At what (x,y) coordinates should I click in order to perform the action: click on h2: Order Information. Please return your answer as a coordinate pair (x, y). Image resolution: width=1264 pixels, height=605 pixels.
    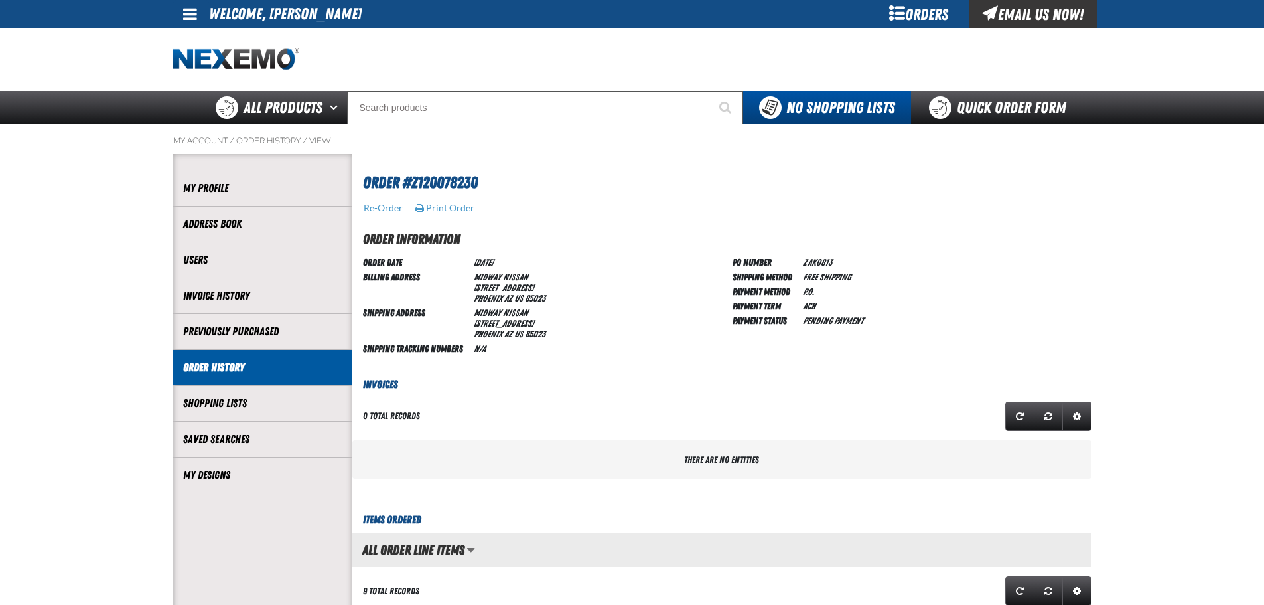
    Looking at the image, I should click on (727, 239).